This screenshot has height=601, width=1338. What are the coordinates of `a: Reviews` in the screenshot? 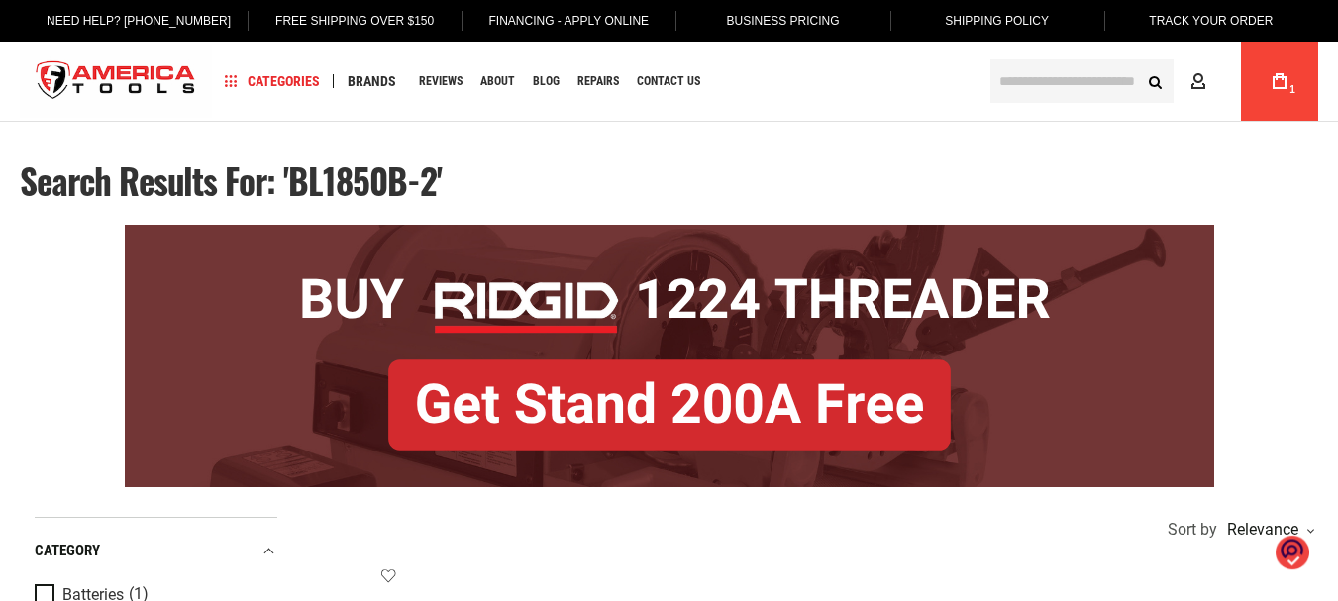 It's located at (441, 81).